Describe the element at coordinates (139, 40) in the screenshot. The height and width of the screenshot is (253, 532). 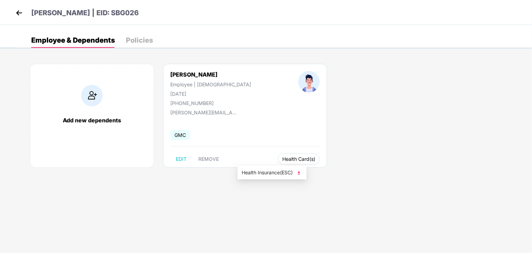
I see `div: Policies` at that location.